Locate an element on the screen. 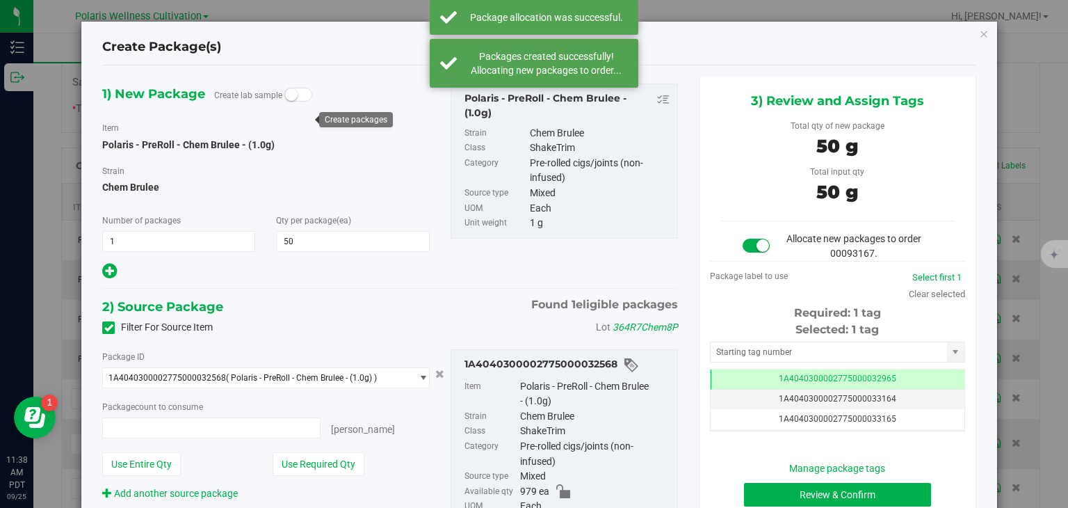 The image size is (1068, 508). label: Filter For Source Item is located at coordinates (157, 327).